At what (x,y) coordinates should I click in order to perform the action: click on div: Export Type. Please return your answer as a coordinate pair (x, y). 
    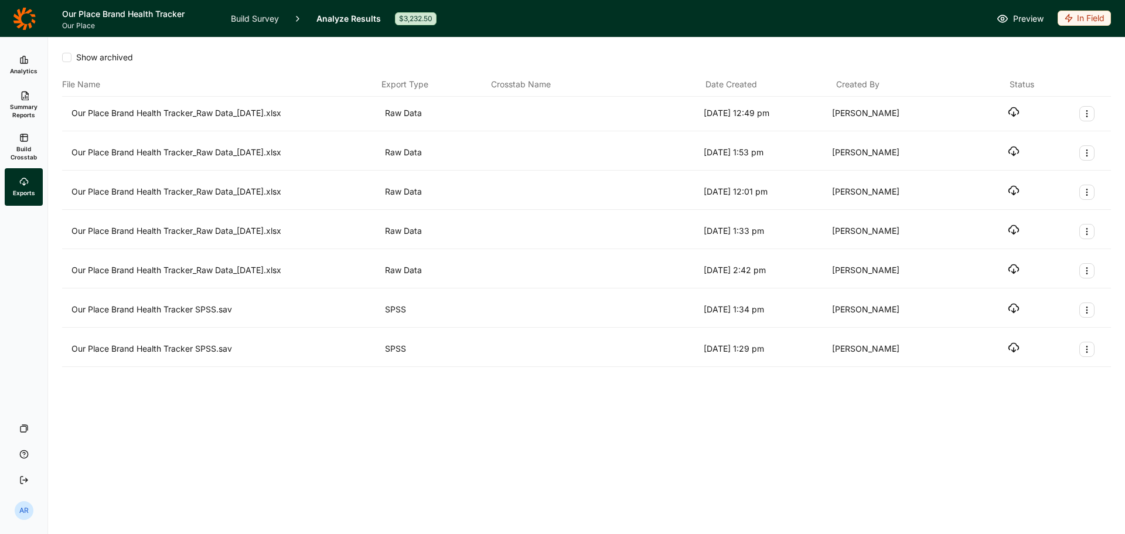
    Looking at the image, I should click on (433, 84).